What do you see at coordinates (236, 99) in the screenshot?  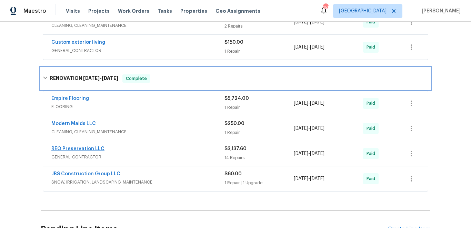 I see `span: $5,724.00` at bounding box center [236, 99].